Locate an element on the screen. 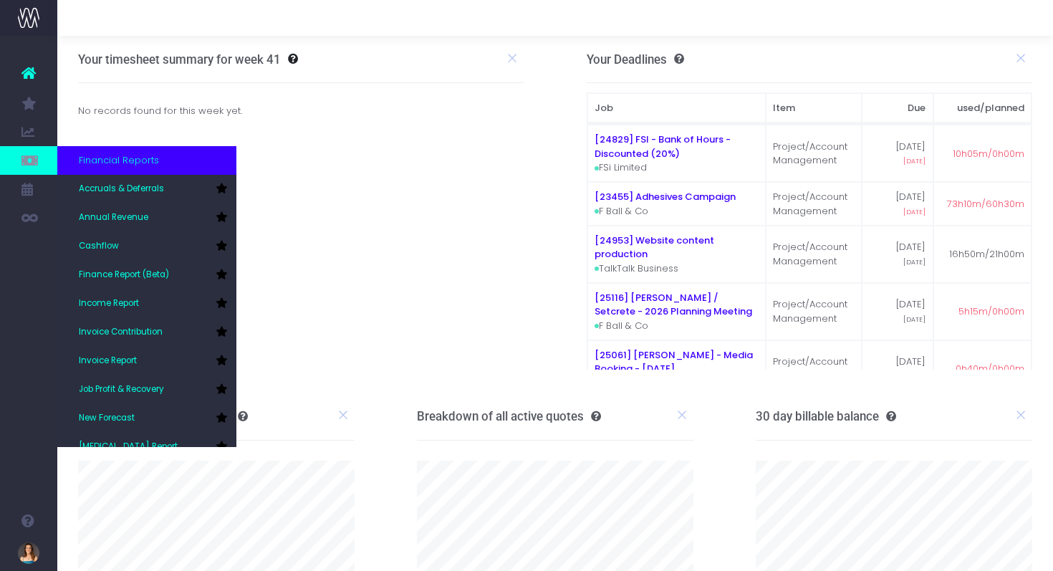 The height and width of the screenshot is (571, 1053). a: Finance Report (Beta) is located at coordinates (147, 275).